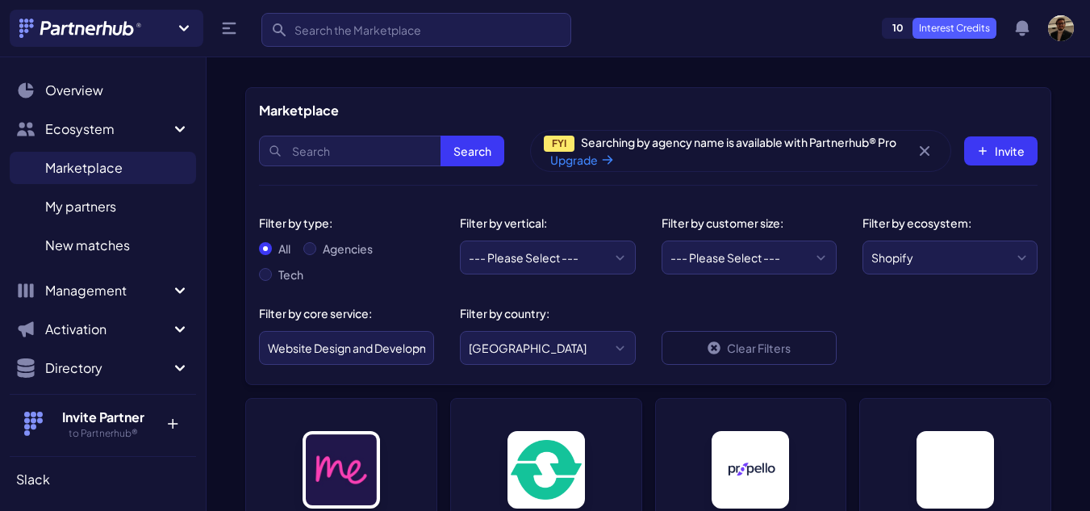  Describe the element at coordinates (102, 433) in the screenshot. I see `h5: to Partnerhub®` at that location.